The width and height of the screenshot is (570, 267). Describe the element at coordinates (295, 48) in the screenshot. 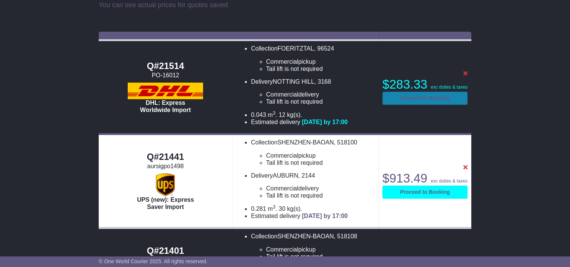

I see `span: FOERITZTAL` at that location.